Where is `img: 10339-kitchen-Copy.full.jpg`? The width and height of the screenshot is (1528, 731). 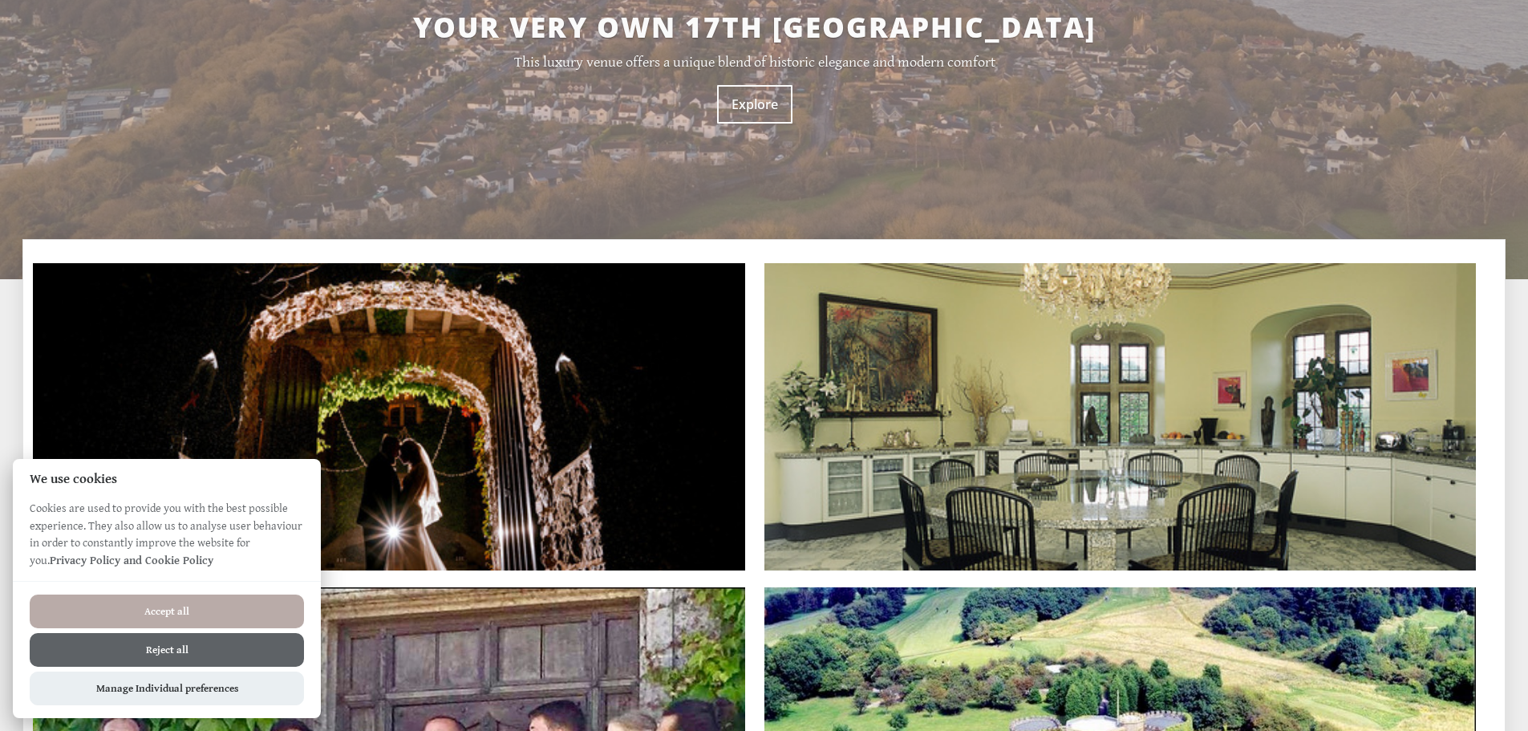
img: 10339-kitchen-Copy.full.jpg is located at coordinates (1121, 416).